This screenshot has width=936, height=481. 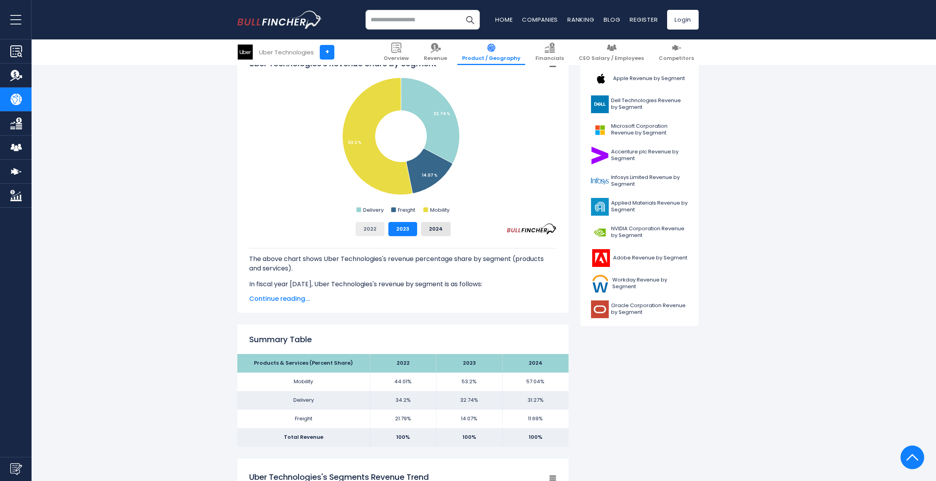 What do you see at coordinates (279, 20) in the screenshot?
I see `a: Go to homepage` at bounding box center [279, 20].